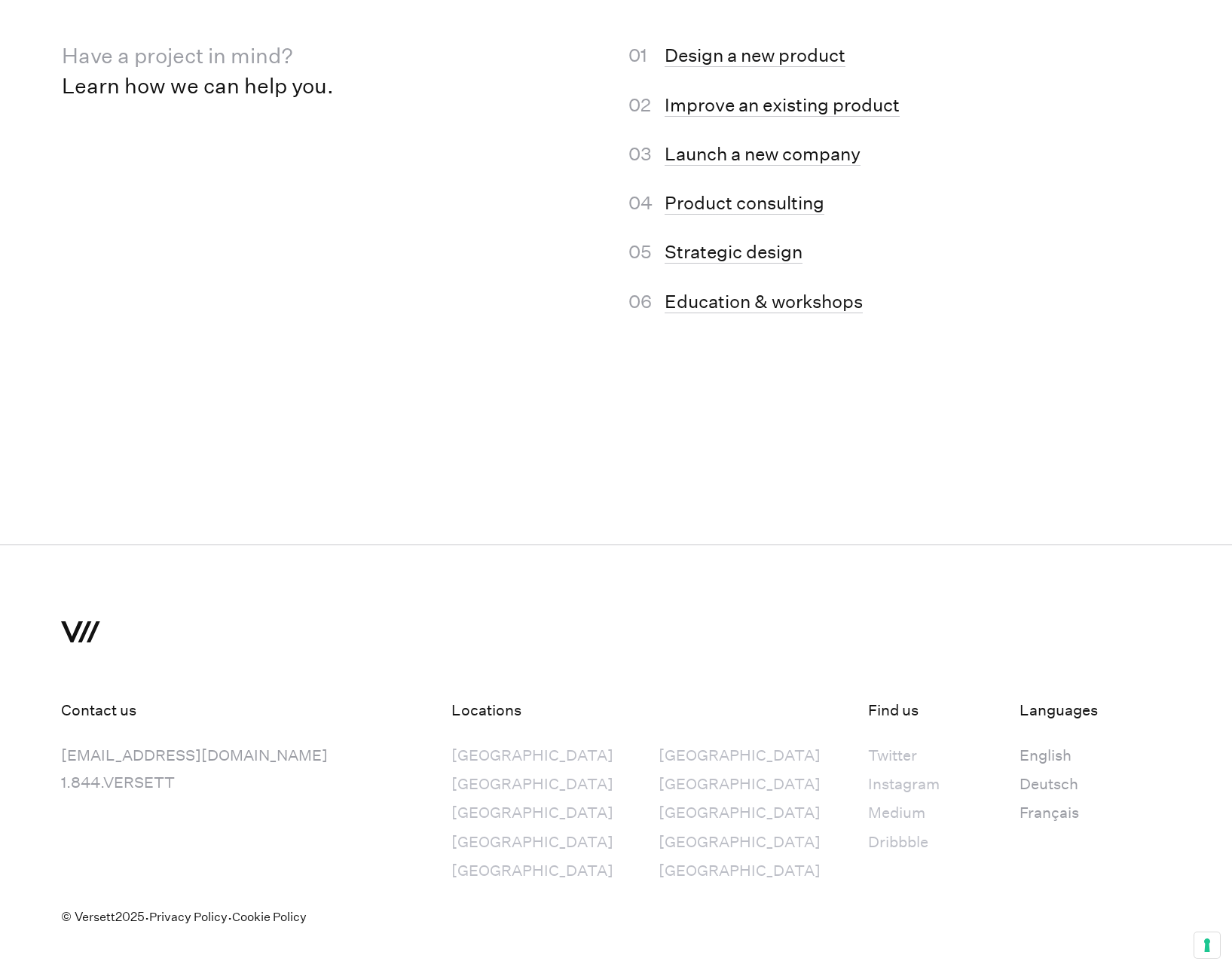 The image size is (1232, 970). What do you see at coordinates (659, 711) in the screenshot?
I see `div: Locations` at bounding box center [659, 711].